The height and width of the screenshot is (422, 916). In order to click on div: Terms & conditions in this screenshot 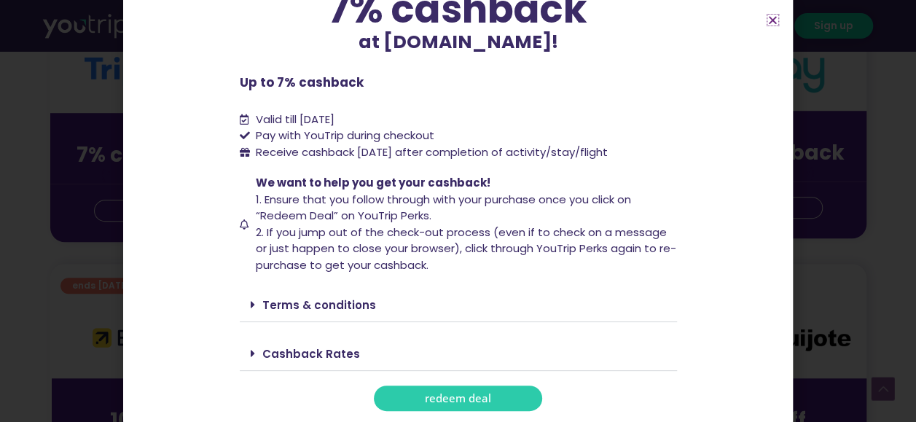, I will do `click(458, 305)`.